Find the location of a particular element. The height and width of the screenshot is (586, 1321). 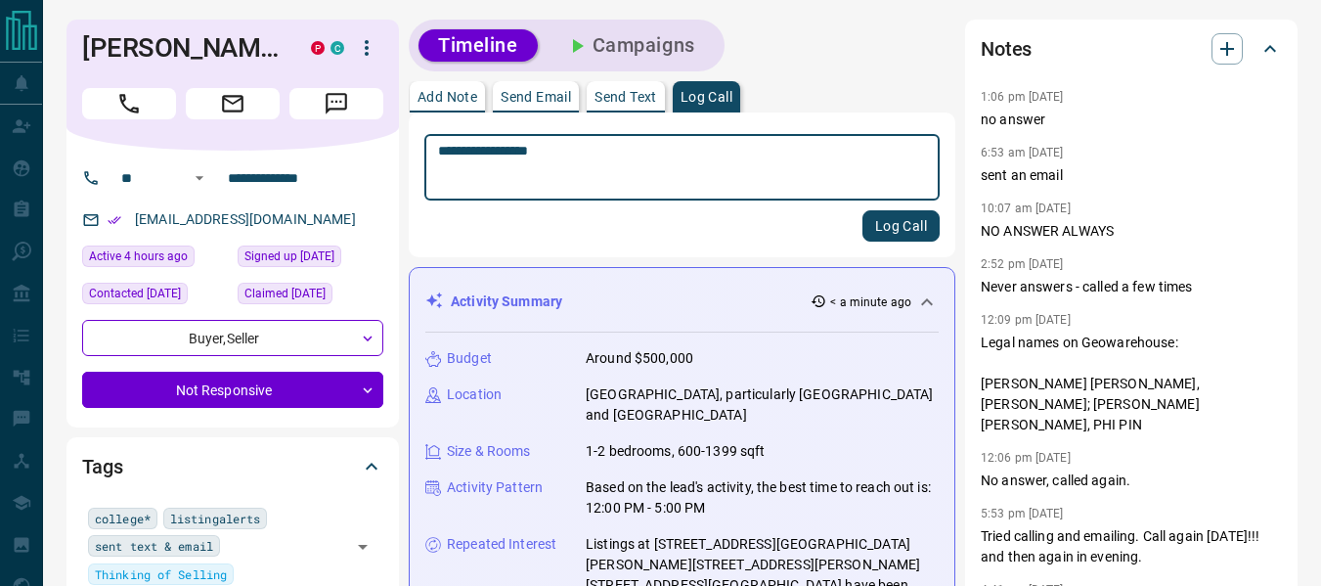

button: Timeline is located at coordinates (478, 45).